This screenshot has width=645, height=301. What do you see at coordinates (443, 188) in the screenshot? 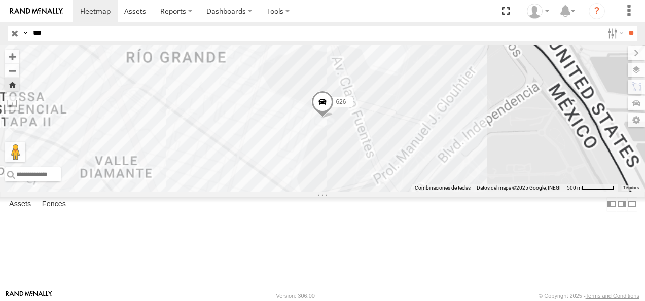
I see `button: Combinaciones de teclas` at bounding box center [443, 188].